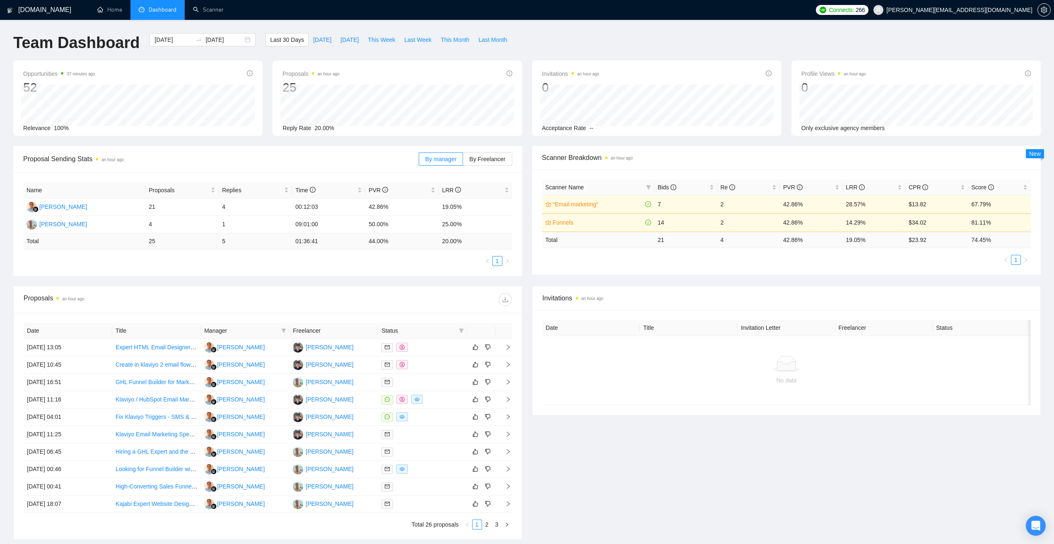  Describe the element at coordinates (169, 382) in the screenshot. I see `a: GHL Funnel Builder for Marketing Agency` at that location.